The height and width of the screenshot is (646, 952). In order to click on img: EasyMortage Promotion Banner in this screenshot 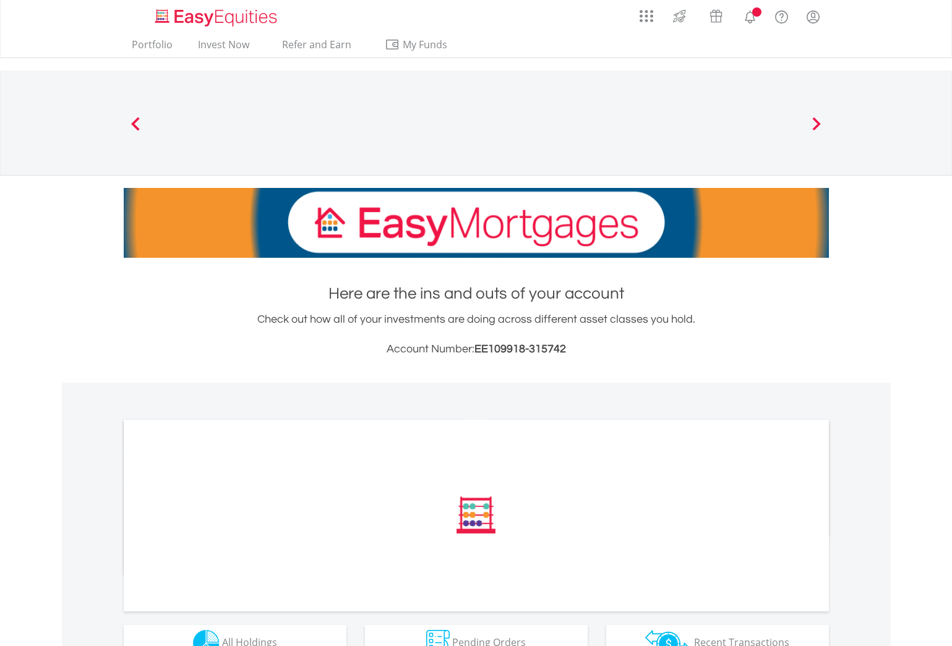, I will do `click(476, 223)`.